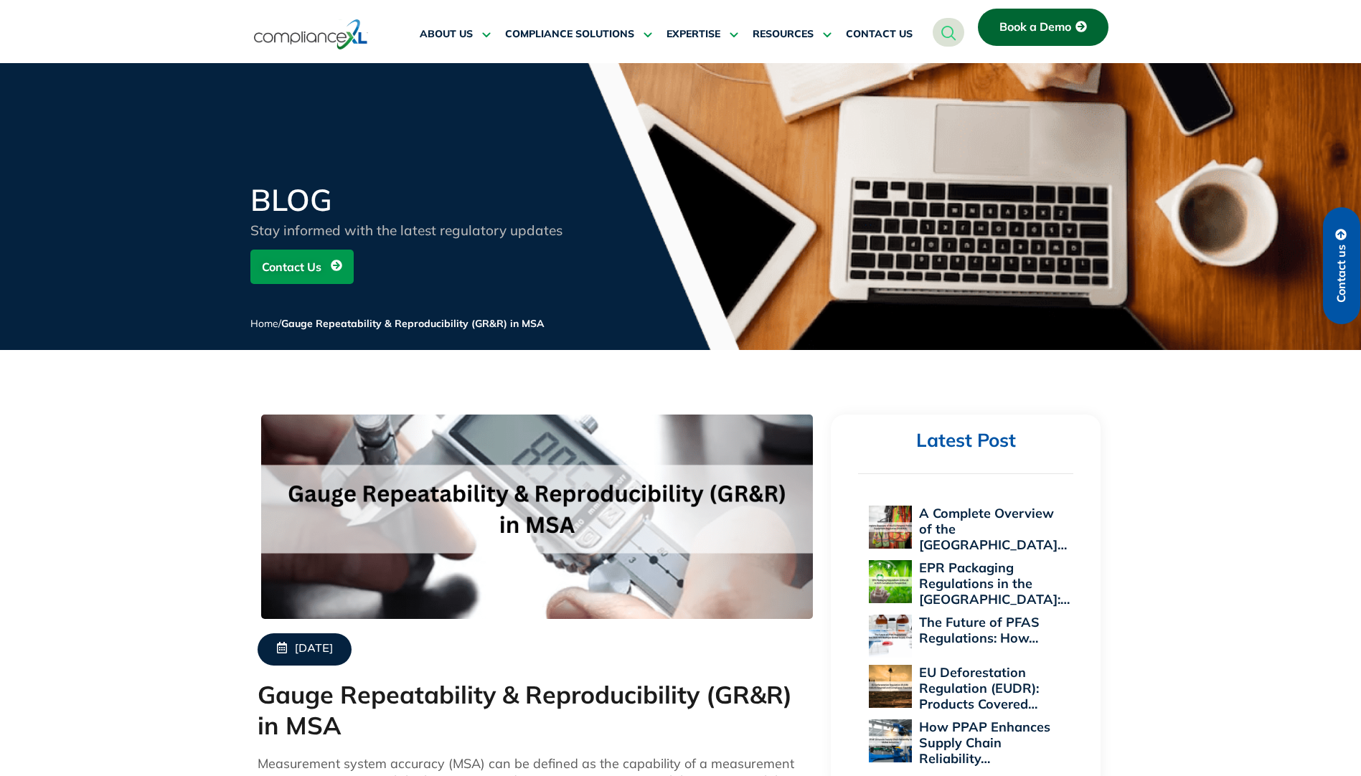 The image size is (1361, 776). What do you see at coordinates (985, 743) in the screenshot?
I see `a: How PPAP Enhances Supply Chain Reliability…` at bounding box center [985, 743].